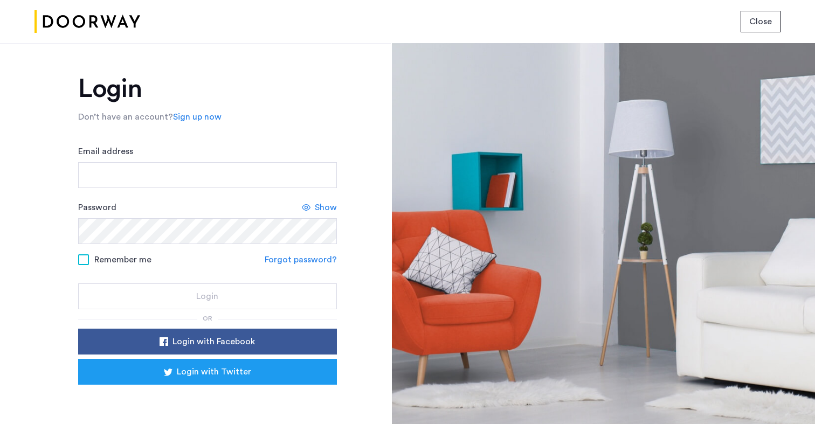 This screenshot has height=424, width=815. I want to click on span: Login, so click(207, 296).